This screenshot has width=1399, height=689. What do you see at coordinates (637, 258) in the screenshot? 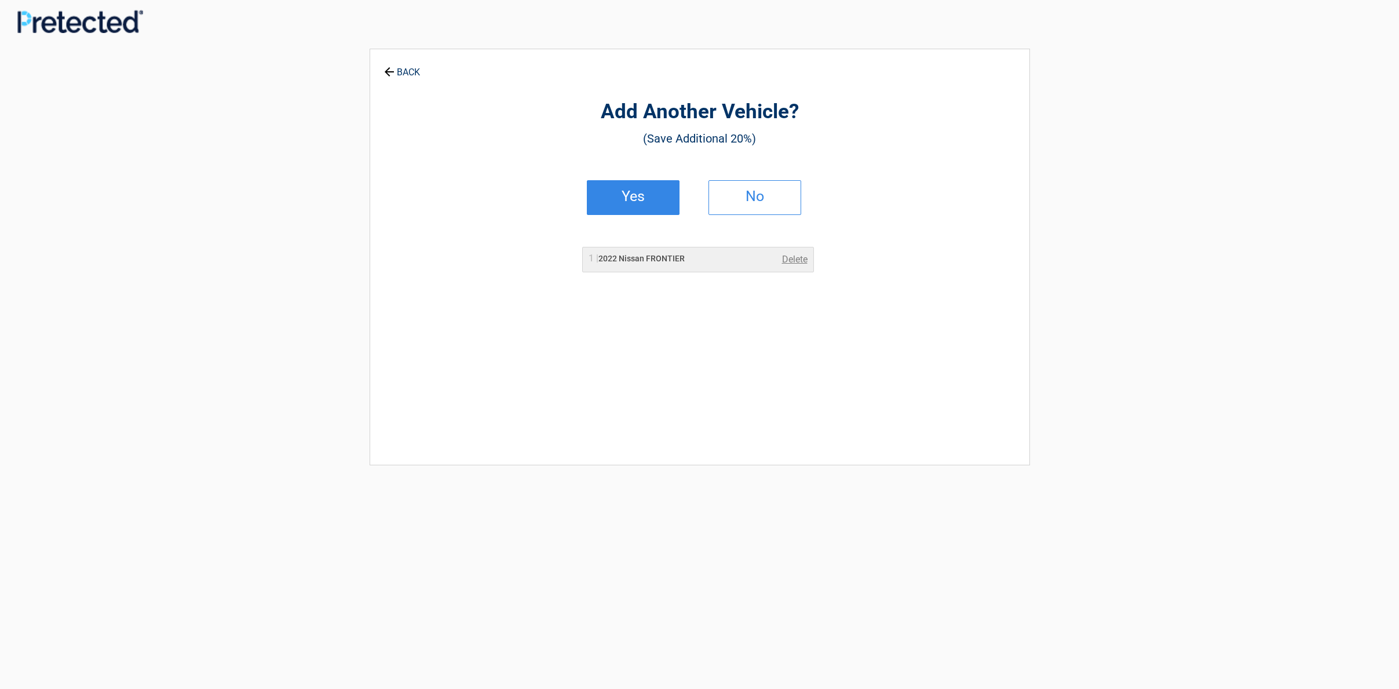
I see `h2: 2022 Nissan FRONTIER` at bounding box center [637, 258].